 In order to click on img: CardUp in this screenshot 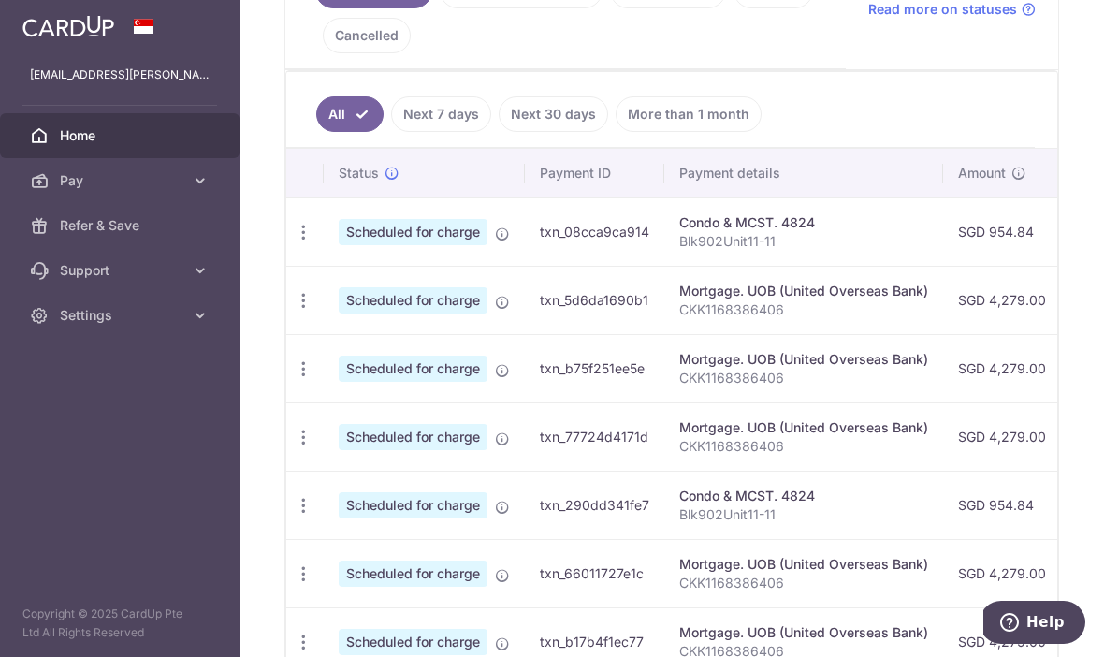, I will do `click(68, 26)`.